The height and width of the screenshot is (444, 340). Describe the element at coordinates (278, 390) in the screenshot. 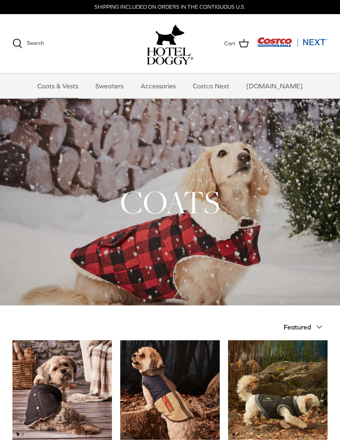

I see `a: Nylon Quilted Utility Vest` at that location.